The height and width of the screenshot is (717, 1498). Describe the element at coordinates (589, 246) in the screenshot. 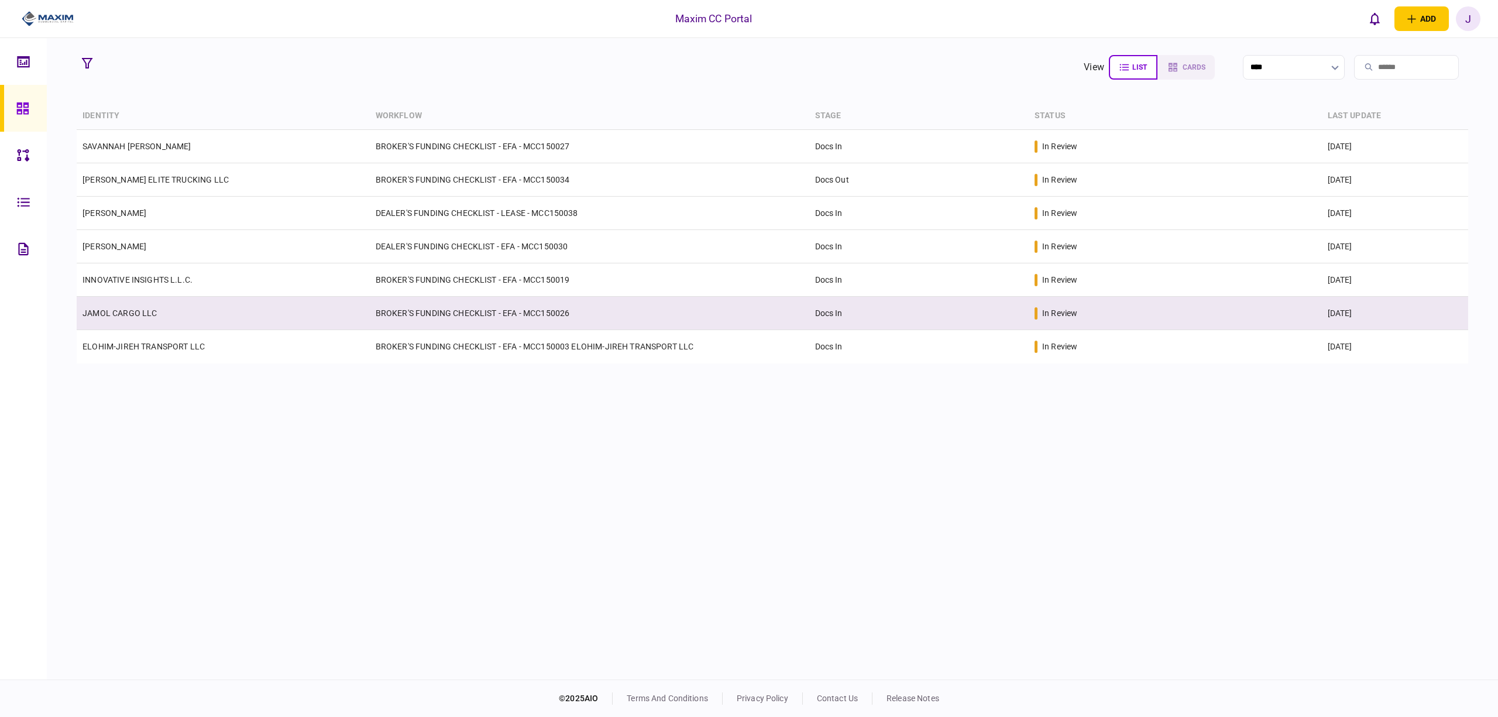

I see `td: DEALER'S FUNDING CHECKLIST - EFA - MCC150030` at that location.